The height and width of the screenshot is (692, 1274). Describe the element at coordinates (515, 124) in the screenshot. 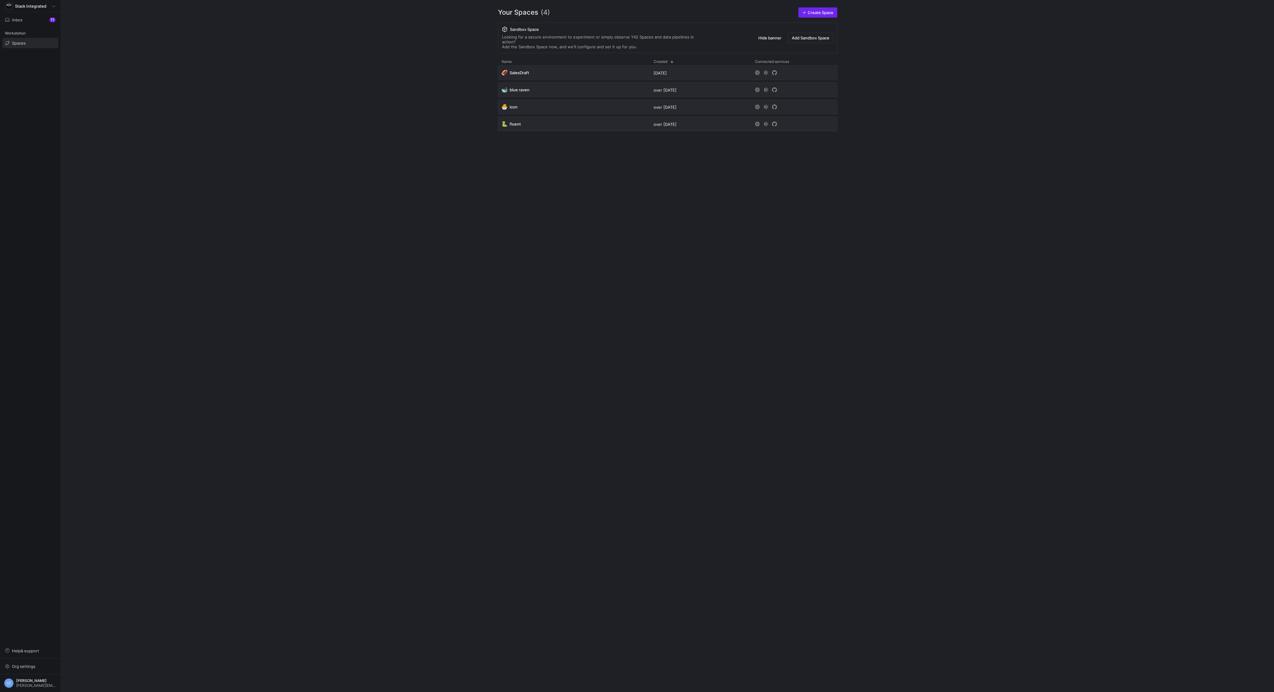

I see `span: fluent` at that location.